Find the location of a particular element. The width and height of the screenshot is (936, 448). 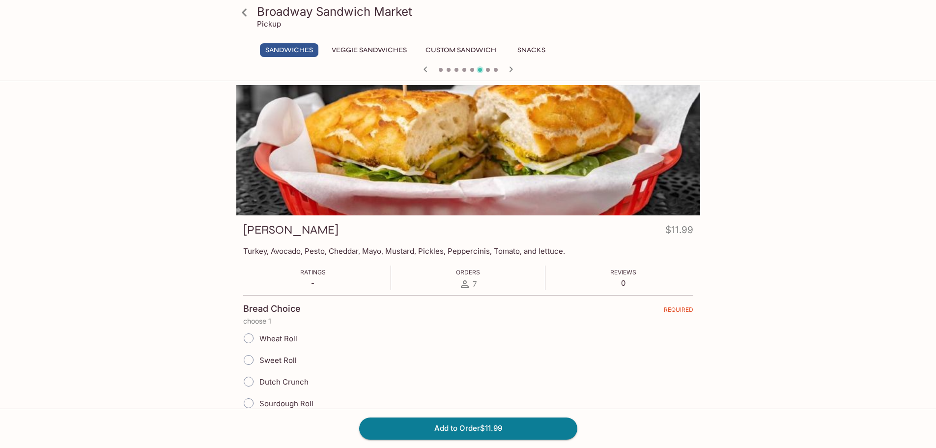

button: Veggie Sandwiches is located at coordinates (369, 50).